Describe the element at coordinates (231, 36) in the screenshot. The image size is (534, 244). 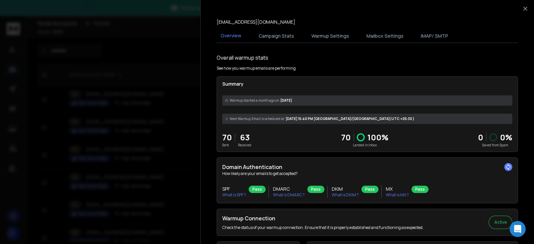
I see `button: Overview` at that location.